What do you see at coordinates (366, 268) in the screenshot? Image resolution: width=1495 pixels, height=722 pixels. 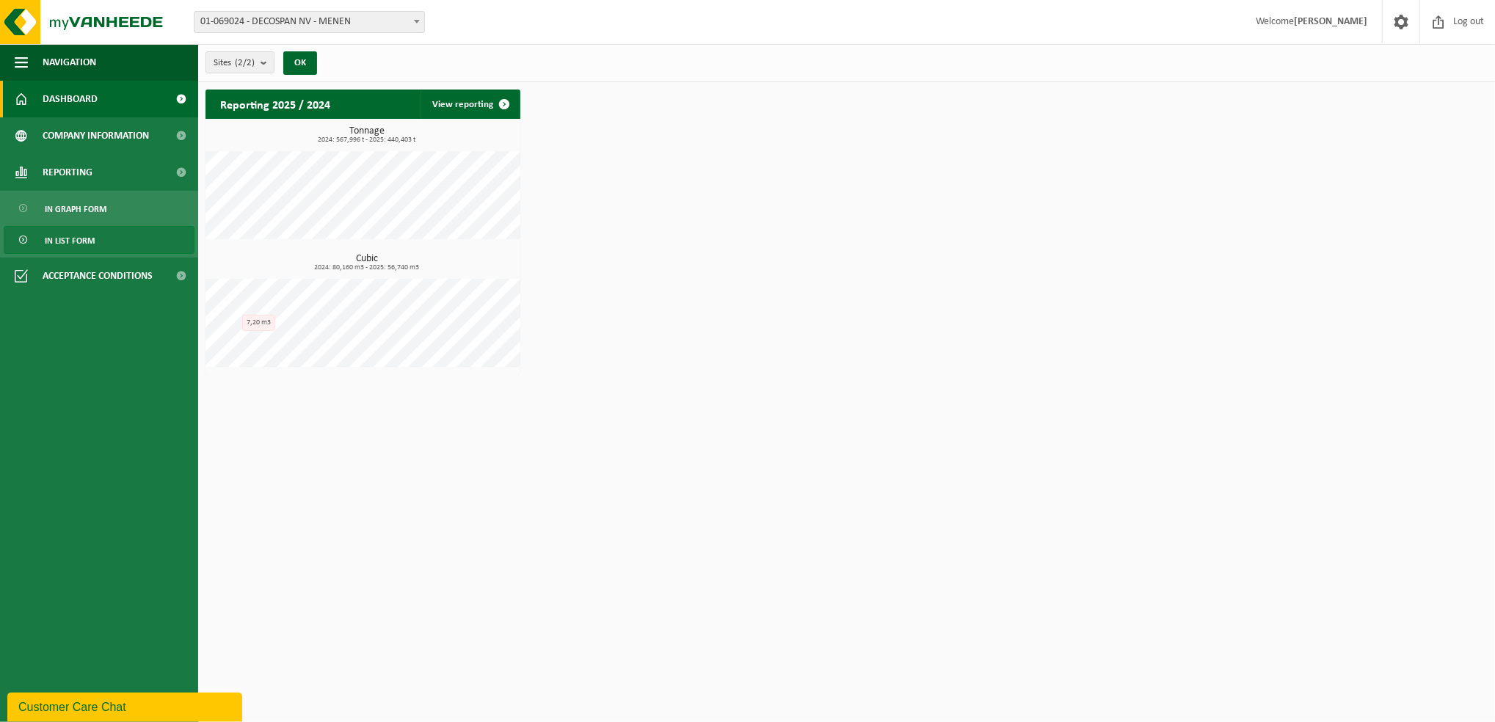 I see `span: 2024: 80,160 m3 - 2025: 56,740 m3` at bounding box center [366, 268].